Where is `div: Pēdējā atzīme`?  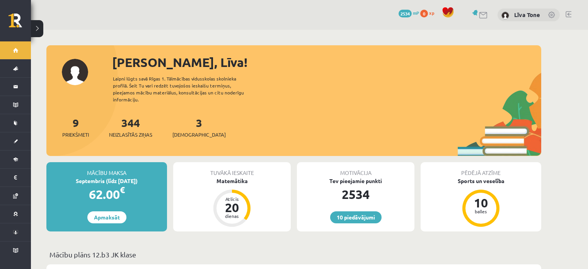 div: Pēdējā atzīme is located at coordinates (481, 169).